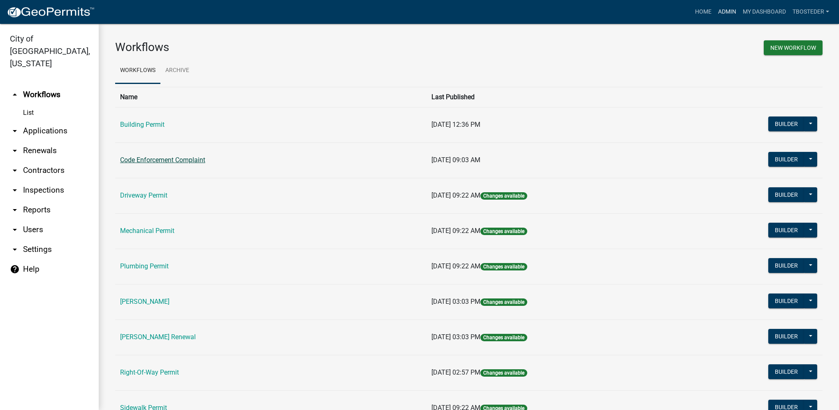  What do you see at coordinates (149, 372) in the screenshot?
I see `a: Right-Of-Way Permit` at bounding box center [149, 372].